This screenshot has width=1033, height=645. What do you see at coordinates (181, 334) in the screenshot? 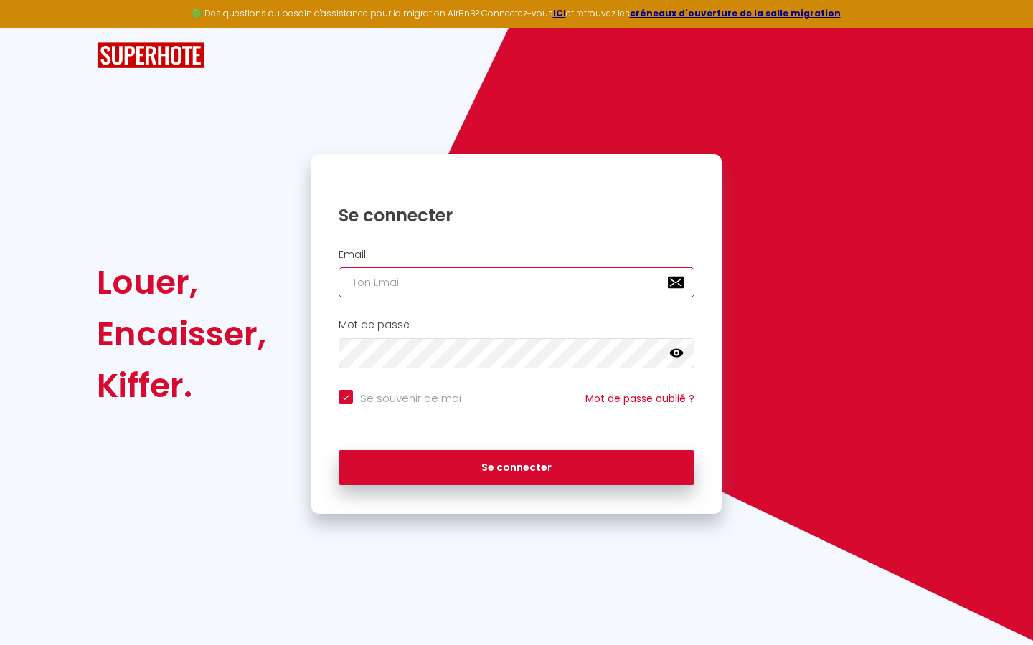
I see `div: Encaisser,` at bounding box center [181, 334].